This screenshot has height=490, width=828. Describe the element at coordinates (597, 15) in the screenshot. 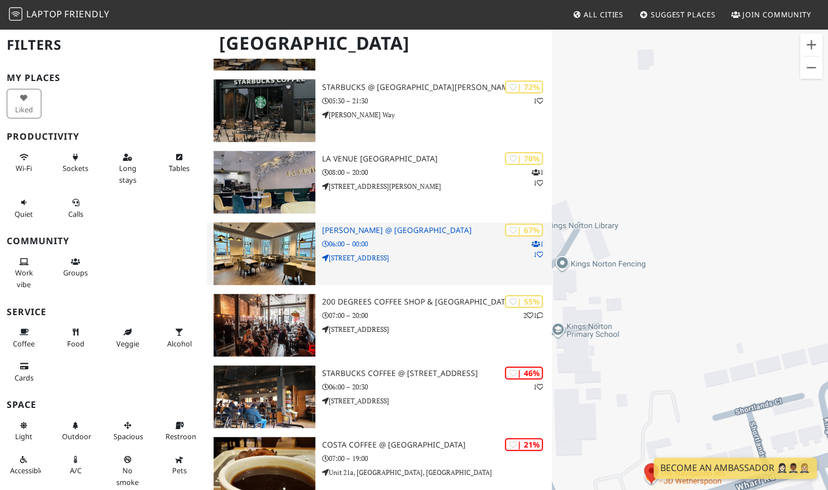

I see `a: All Cities` at that location.